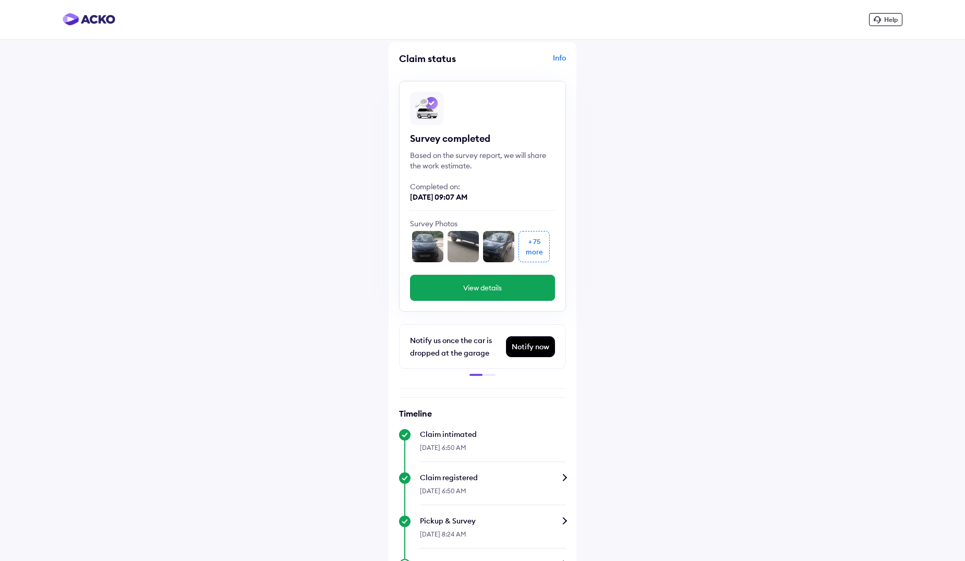  What do you see at coordinates (530, 347) in the screenshot?
I see `div: Notify now` at bounding box center [530, 347].